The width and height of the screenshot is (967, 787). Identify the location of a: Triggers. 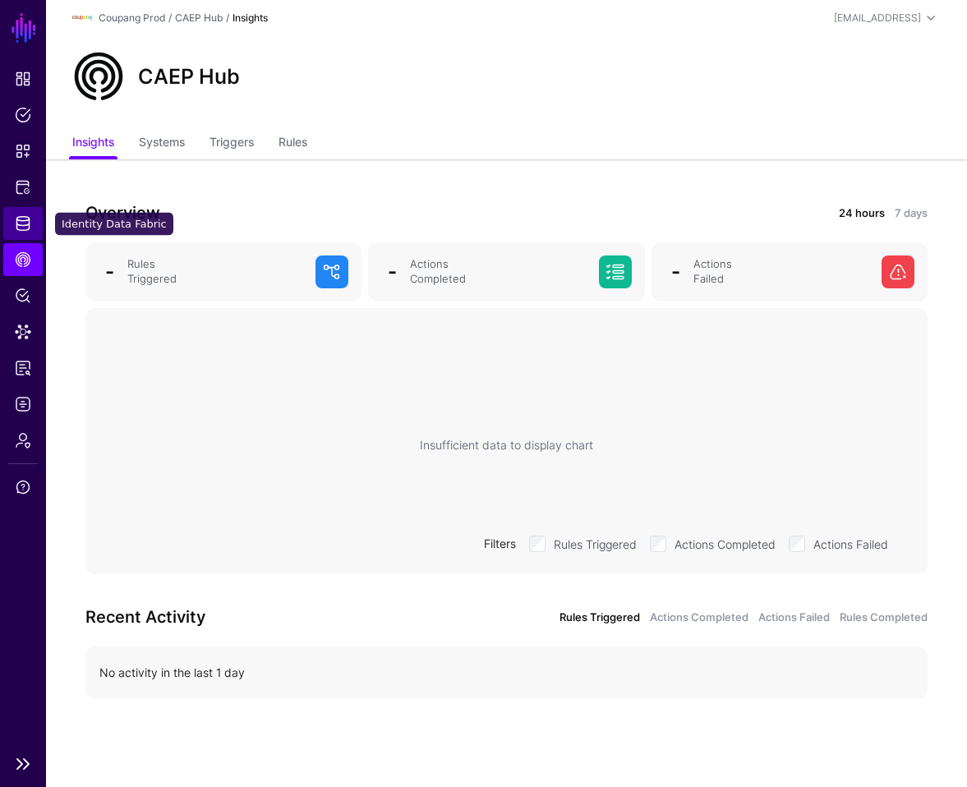
(232, 144).